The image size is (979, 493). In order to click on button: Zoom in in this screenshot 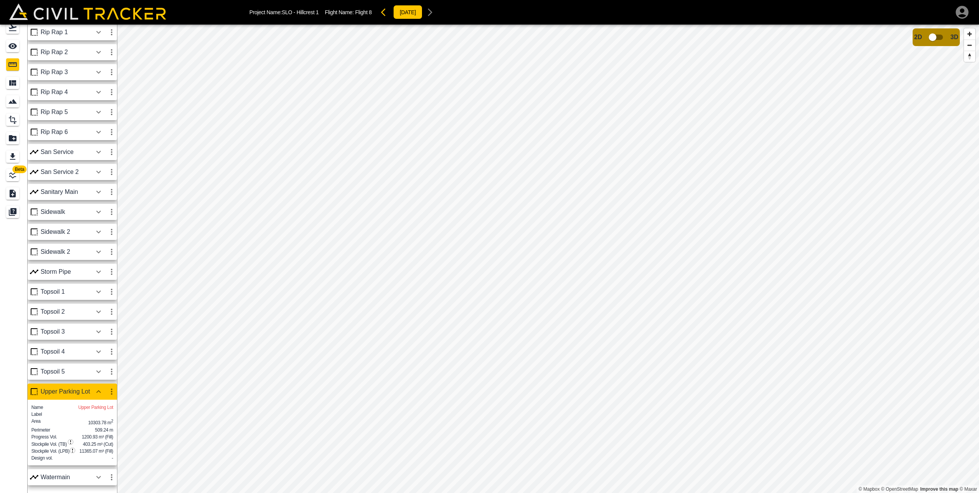, I will do `click(969, 34)`.